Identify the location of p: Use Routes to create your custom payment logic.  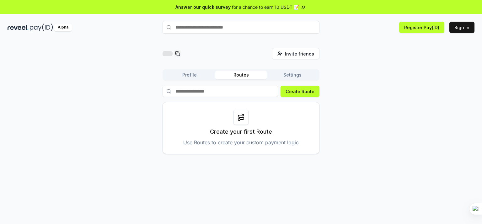
(241, 142).